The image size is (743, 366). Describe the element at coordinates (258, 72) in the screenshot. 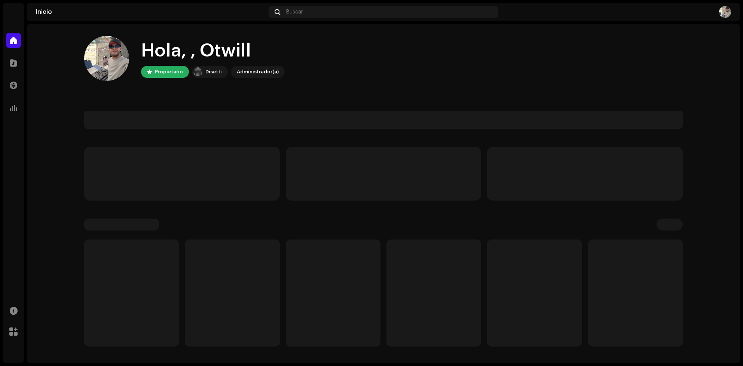

I see `div: Administrador(a)` at that location.